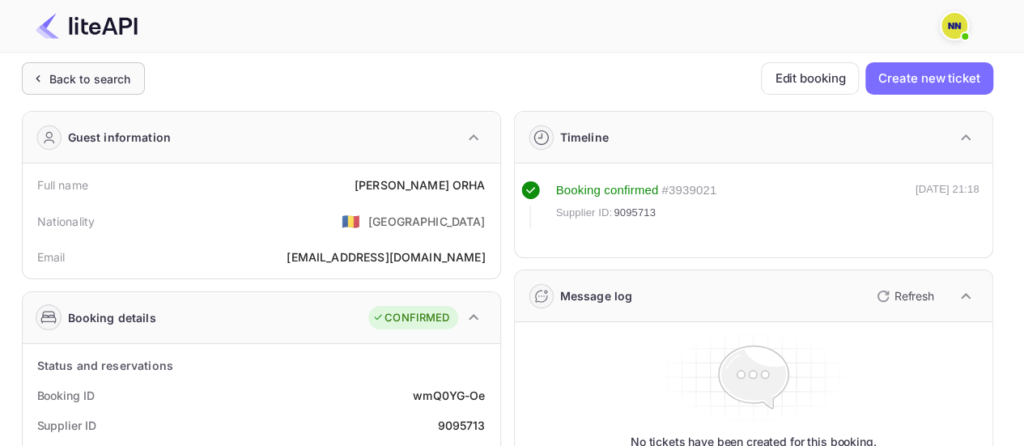 This screenshot has height=446, width=1024. Describe the element at coordinates (461, 425) in the screenshot. I see `div: 9095713` at that location.